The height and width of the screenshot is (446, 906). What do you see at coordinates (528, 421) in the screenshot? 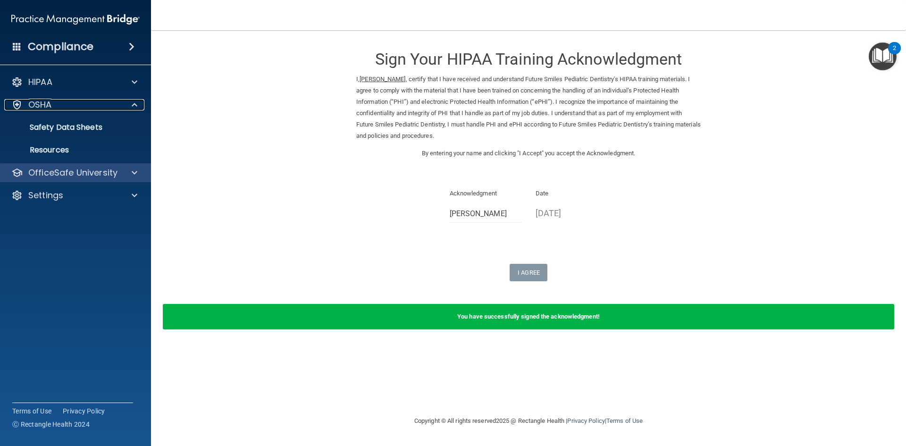
I see `div: Copyright © All rights reserved 2025 @ Rectangle Health | |` at bounding box center [528, 421].